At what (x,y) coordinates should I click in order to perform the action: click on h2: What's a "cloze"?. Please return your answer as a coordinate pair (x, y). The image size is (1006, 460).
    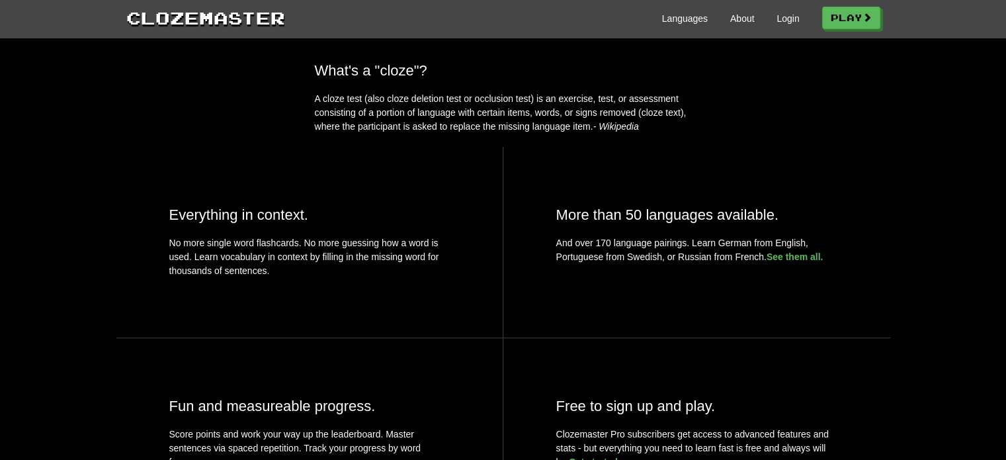
    Looking at the image, I should click on (503, 70).